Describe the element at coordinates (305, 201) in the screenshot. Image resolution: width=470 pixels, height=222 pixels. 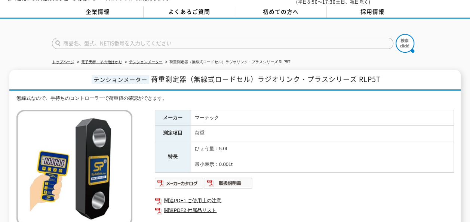
I see `a: 関連PDF1 ご使用上の注意` at that location.